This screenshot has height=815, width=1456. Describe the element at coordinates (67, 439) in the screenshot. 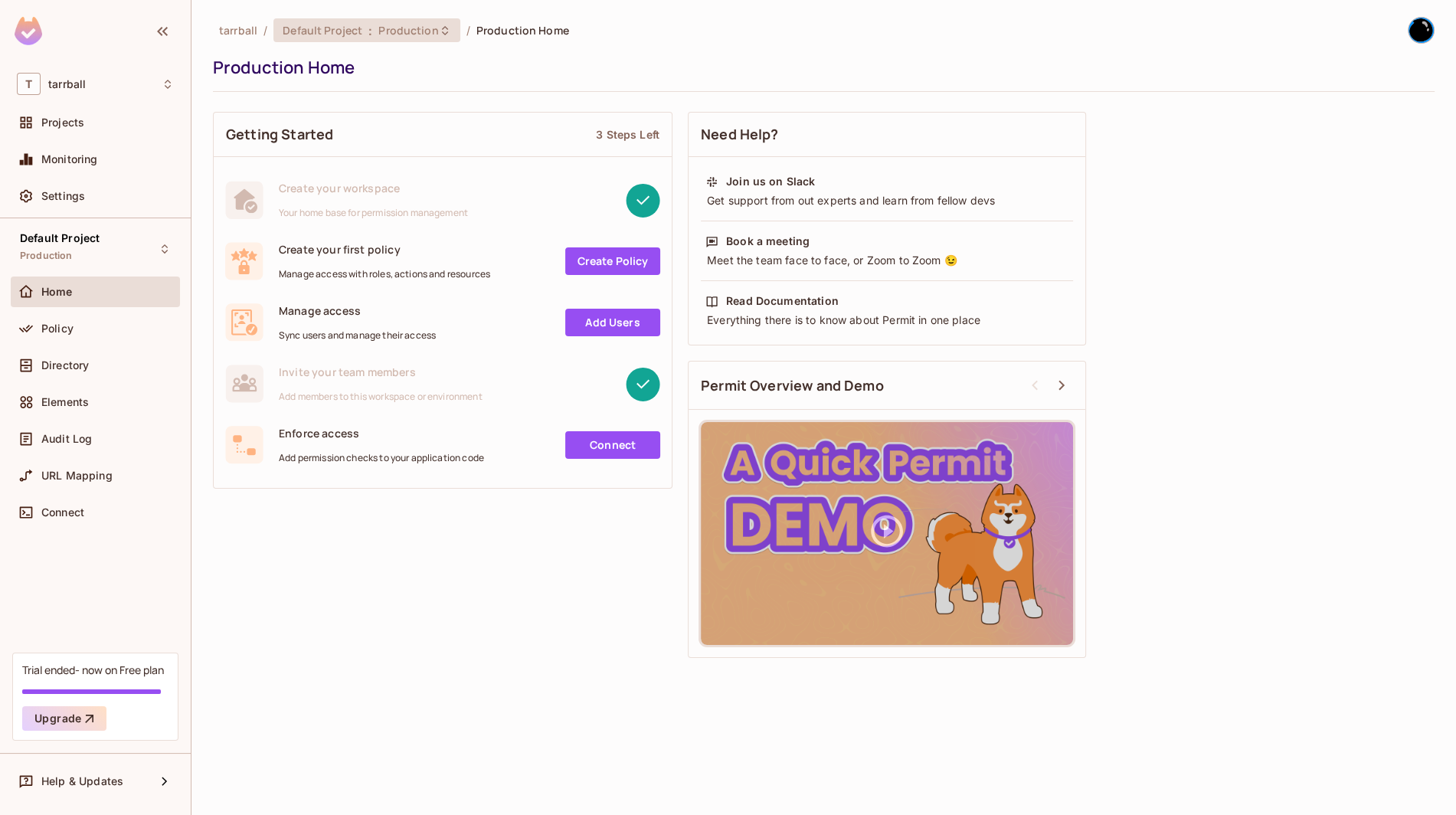

I see `span: Audit Log` at that location.